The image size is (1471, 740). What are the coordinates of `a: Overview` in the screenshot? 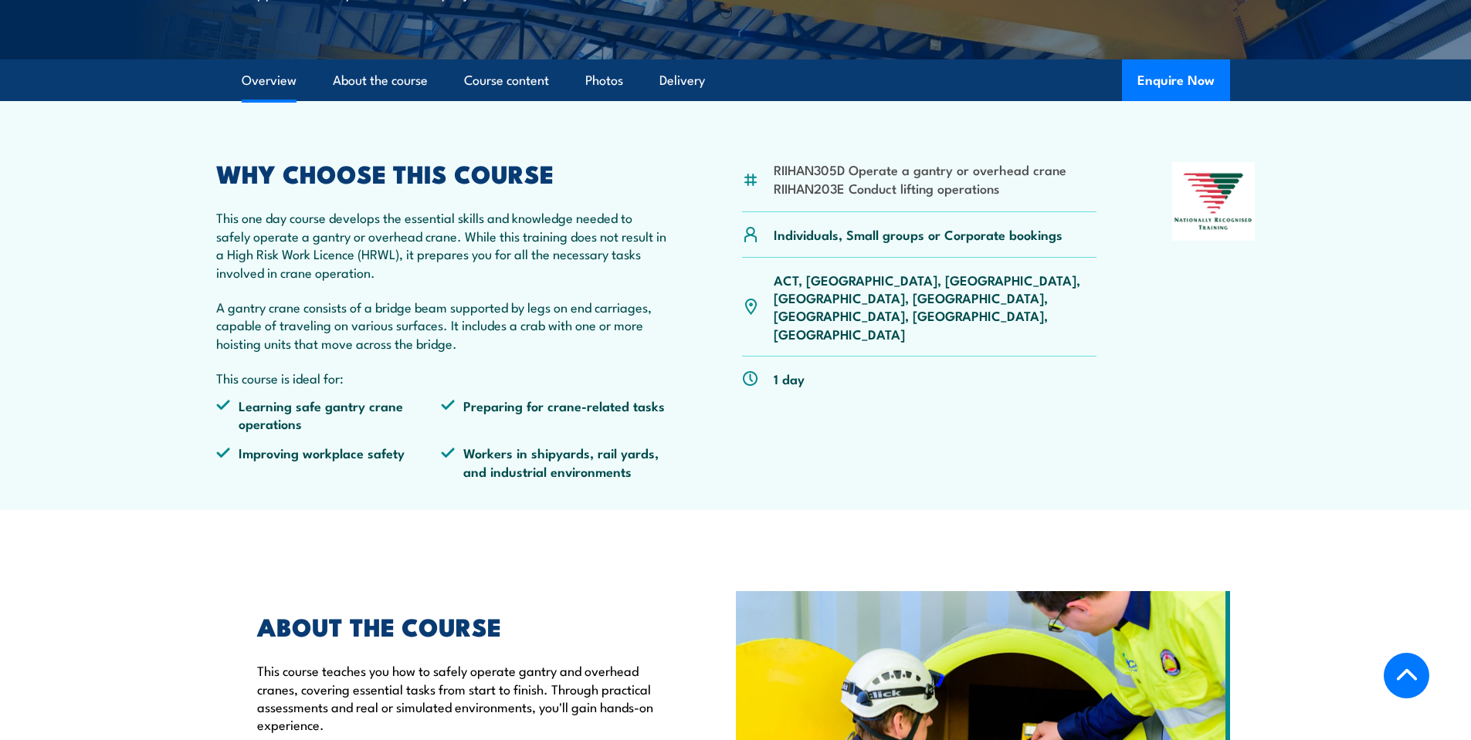 It's located at (269, 80).